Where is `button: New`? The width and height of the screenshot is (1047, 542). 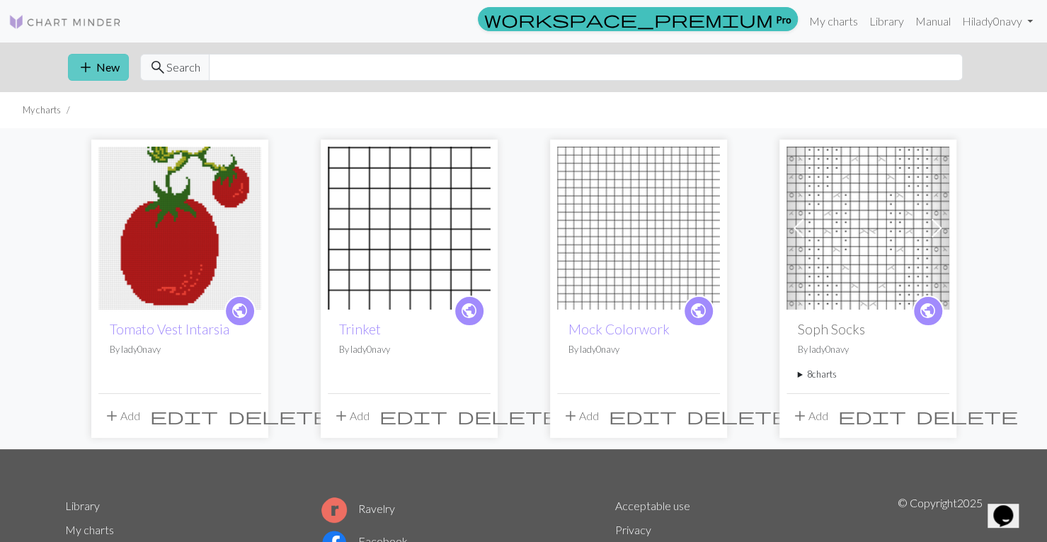
button: New is located at coordinates (98, 67).